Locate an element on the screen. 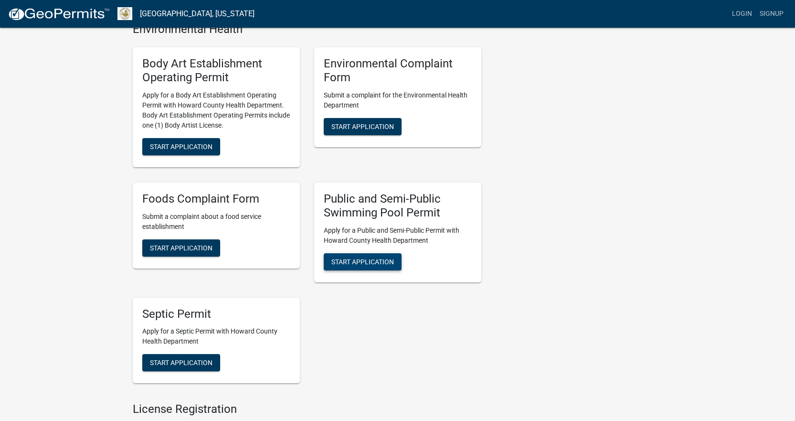 The width and height of the screenshot is (795, 421). h5: Environmental Complaint Form is located at coordinates (398, 71).